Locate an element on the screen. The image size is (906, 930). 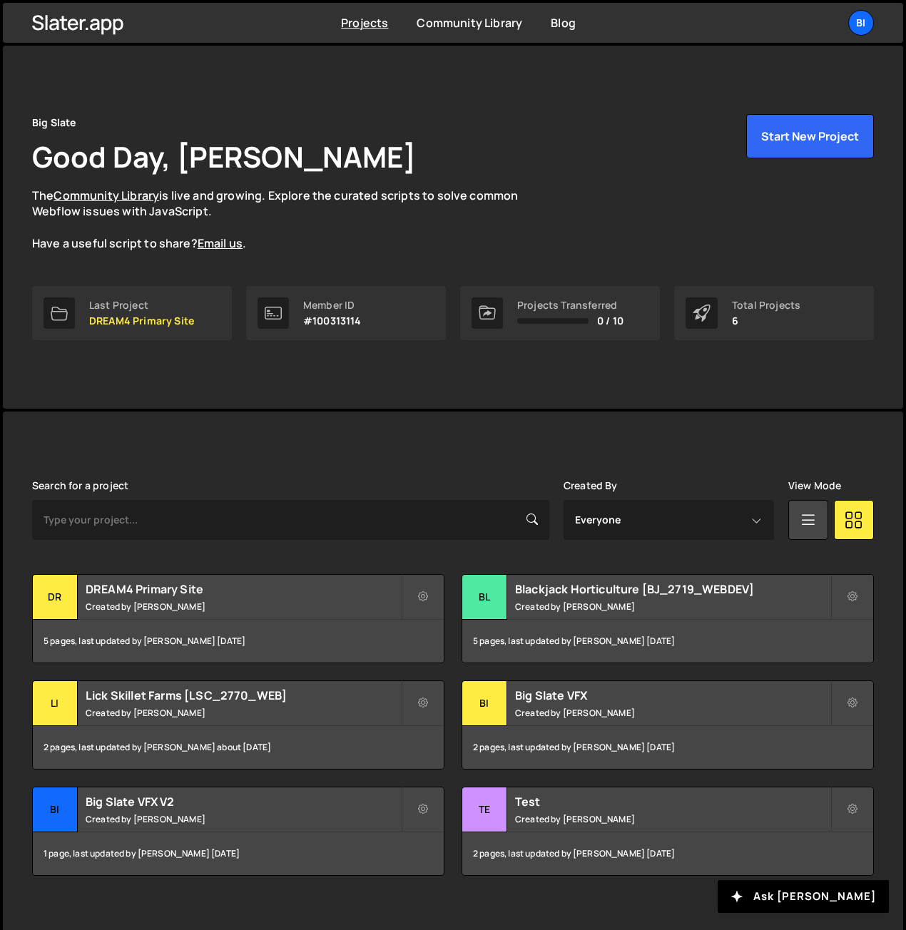
a: Email us is located at coordinates (220, 243).